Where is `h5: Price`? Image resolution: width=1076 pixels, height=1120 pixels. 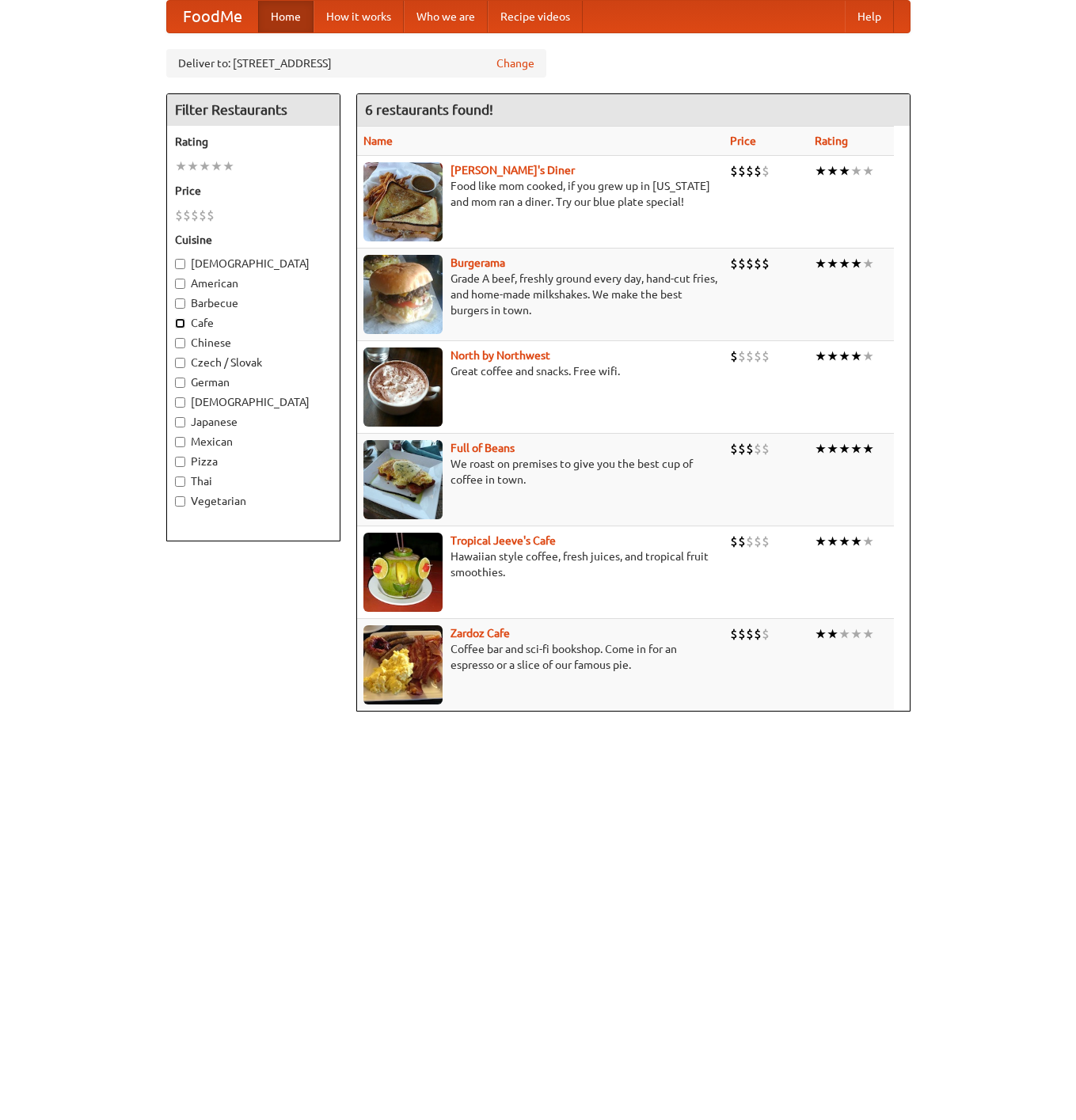 h5: Price is located at coordinates (253, 191).